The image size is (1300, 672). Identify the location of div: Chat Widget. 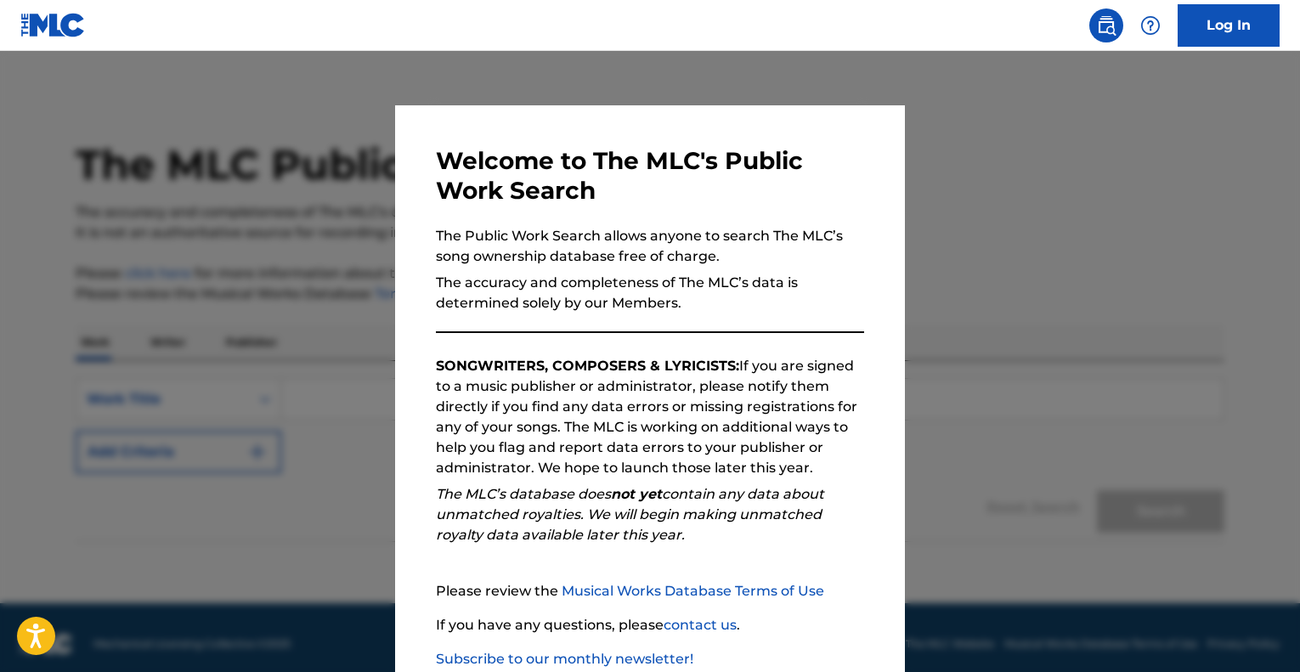
(1258, 631).